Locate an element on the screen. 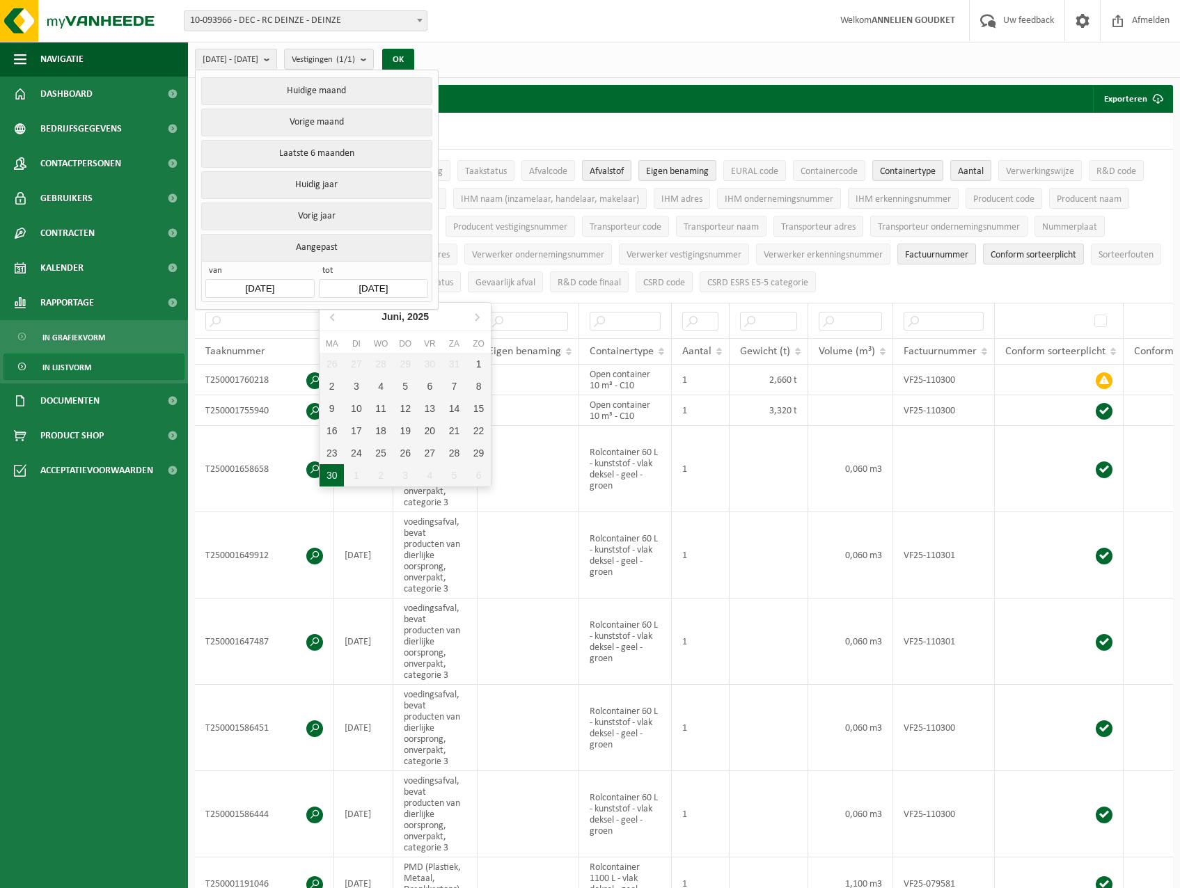 The height and width of the screenshot is (888, 1180). button: IHM erkenningsnummerIHM erkenningsnummer: Activate to sort is located at coordinates (903, 198).